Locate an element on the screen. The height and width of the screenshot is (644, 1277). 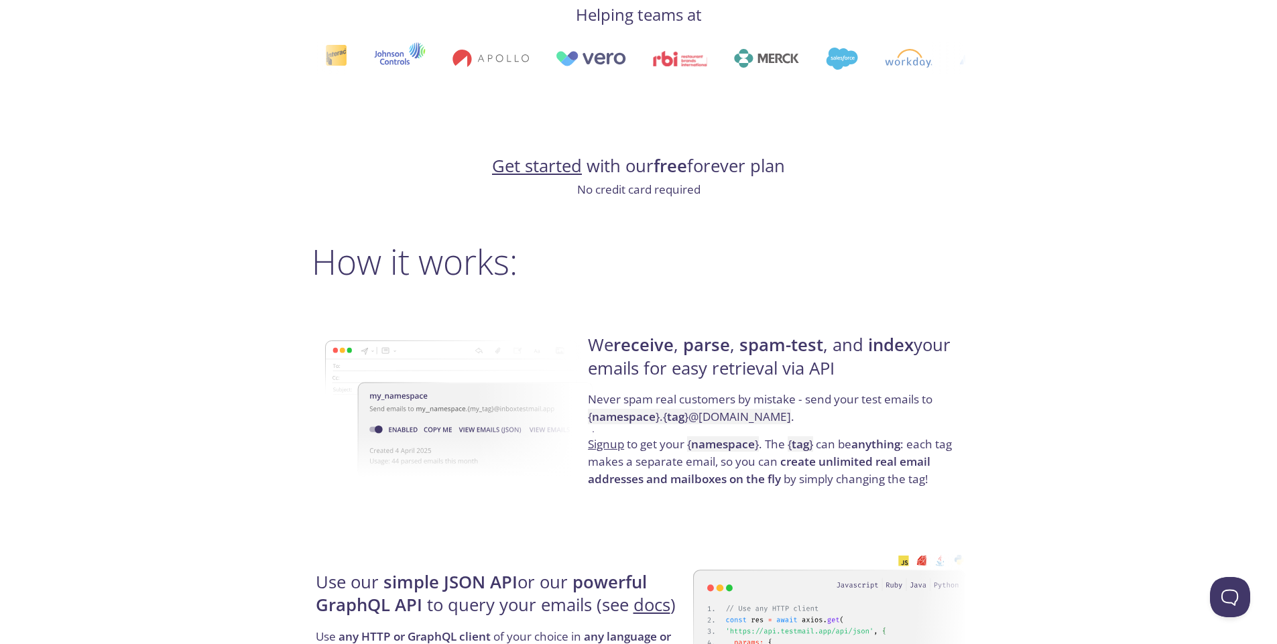
strong: anything is located at coordinates (875, 444).